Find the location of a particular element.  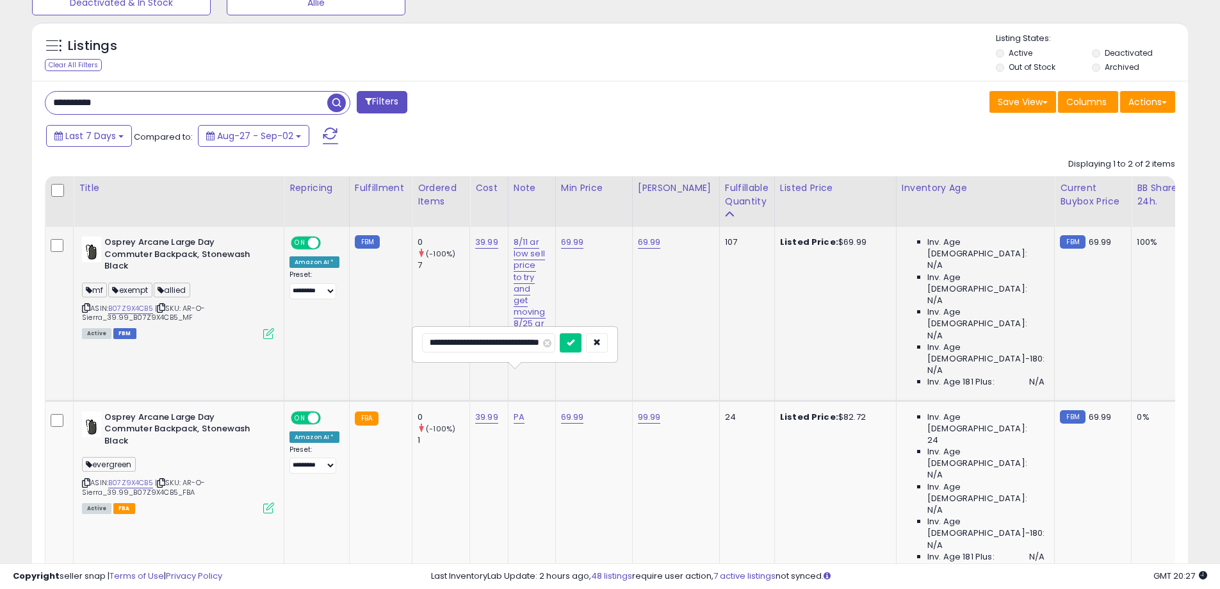

div: 7 is located at coordinates (443, 265).